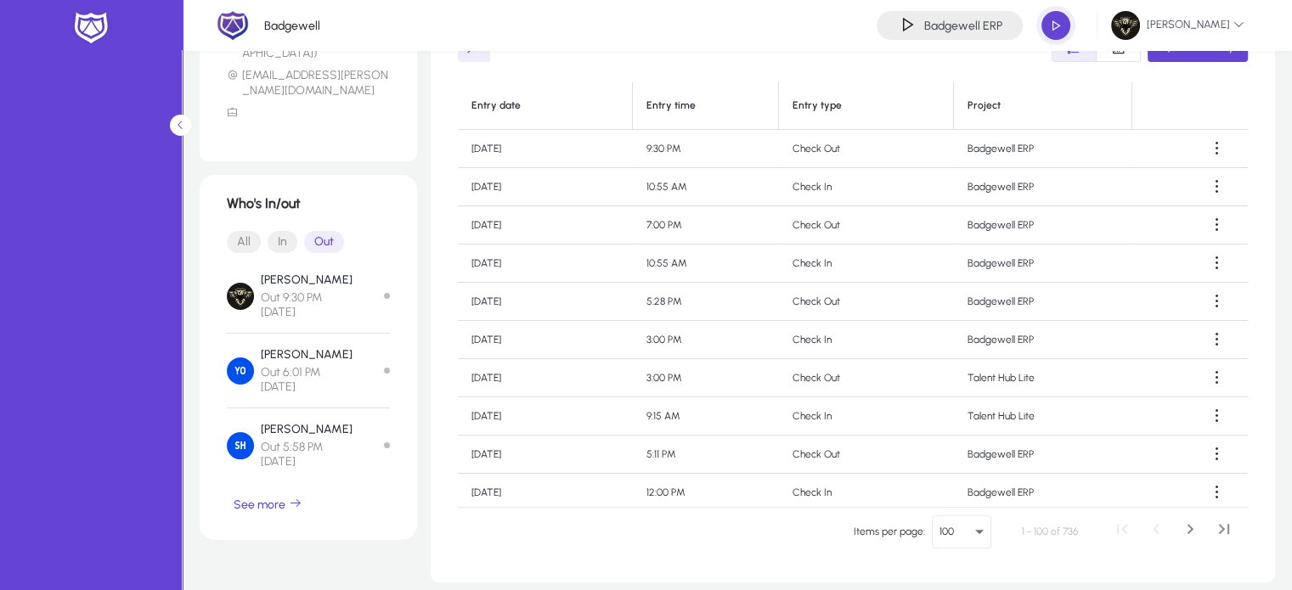 The width and height of the screenshot is (1292, 590). What do you see at coordinates (282, 242) in the screenshot?
I see `button: In` at bounding box center [282, 242].